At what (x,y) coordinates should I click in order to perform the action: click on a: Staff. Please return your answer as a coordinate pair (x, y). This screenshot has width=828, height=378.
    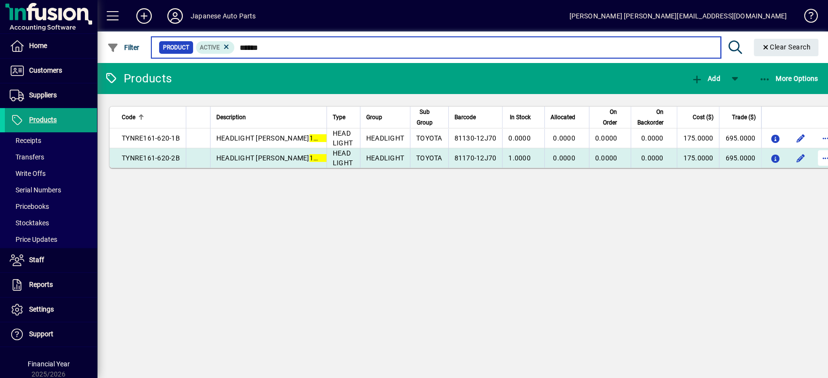
    Looking at the image, I should click on (51, 260).